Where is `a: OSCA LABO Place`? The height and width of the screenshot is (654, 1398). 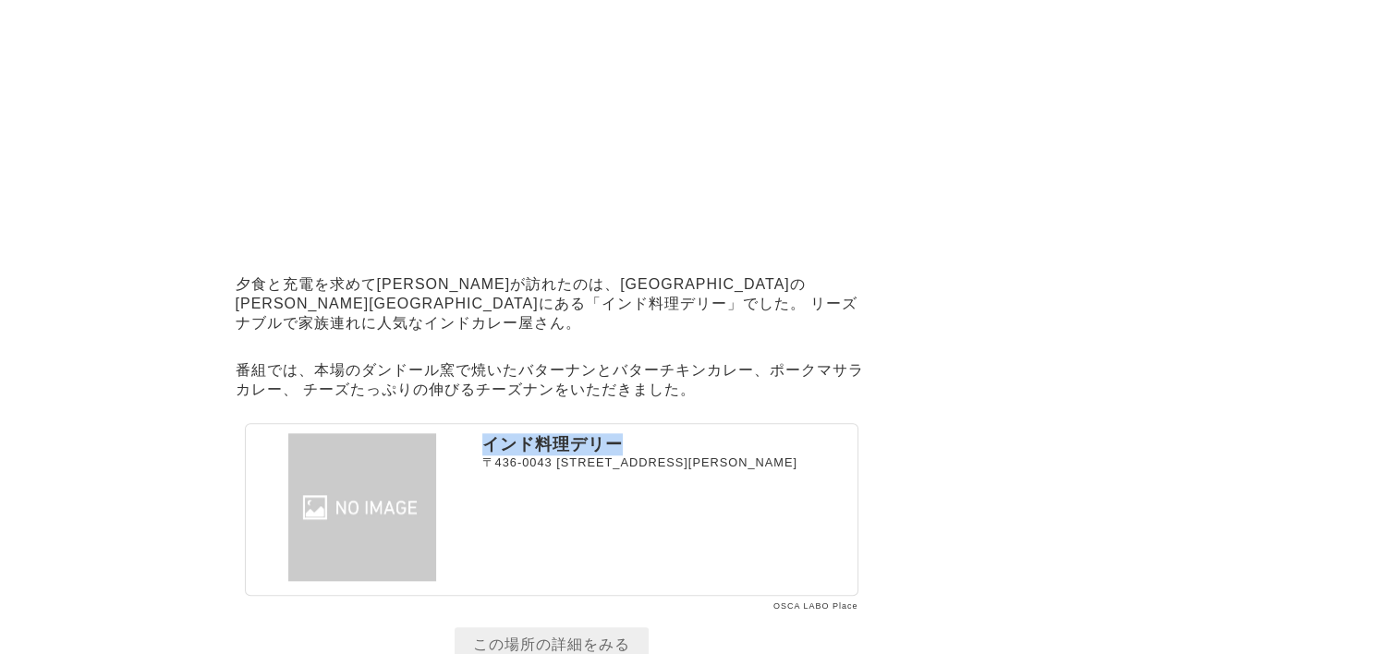 a: OSCA LABO Place is located at coordinates (816, 606).